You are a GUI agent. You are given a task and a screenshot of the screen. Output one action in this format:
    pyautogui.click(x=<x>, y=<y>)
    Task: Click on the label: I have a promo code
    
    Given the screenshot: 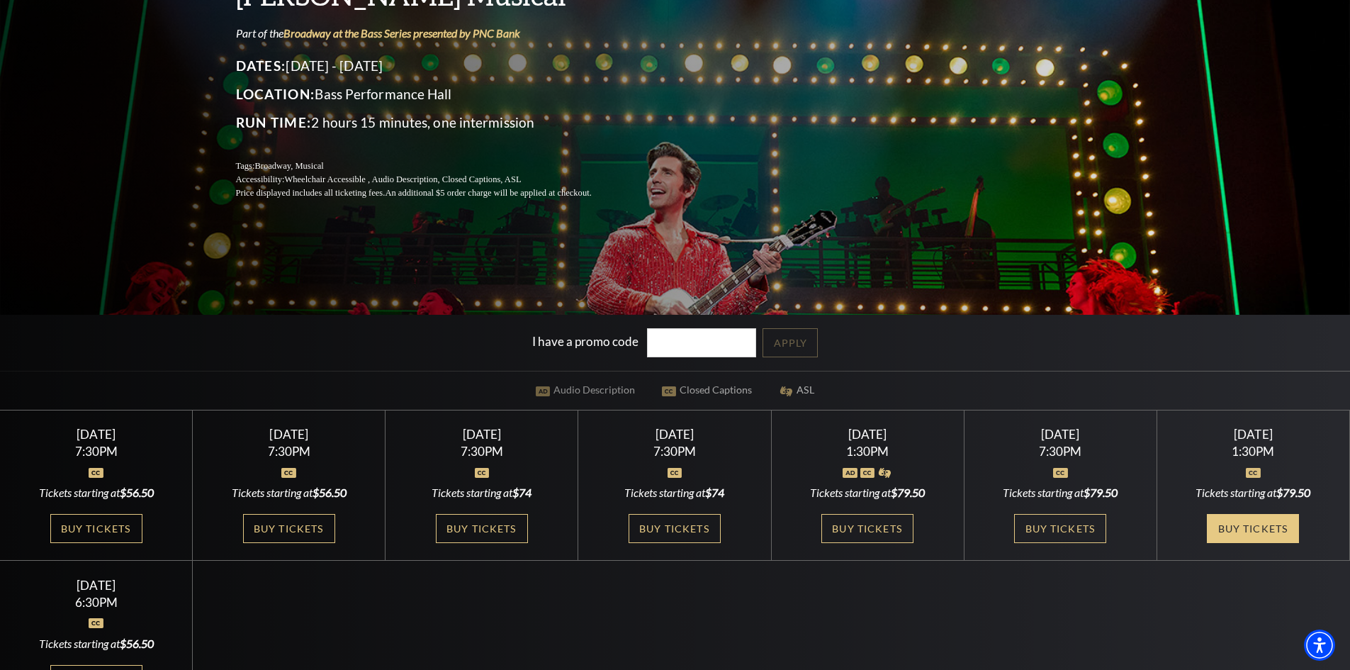 What is the action you would take?
    pyautogui.click(x=585, y=341)
    